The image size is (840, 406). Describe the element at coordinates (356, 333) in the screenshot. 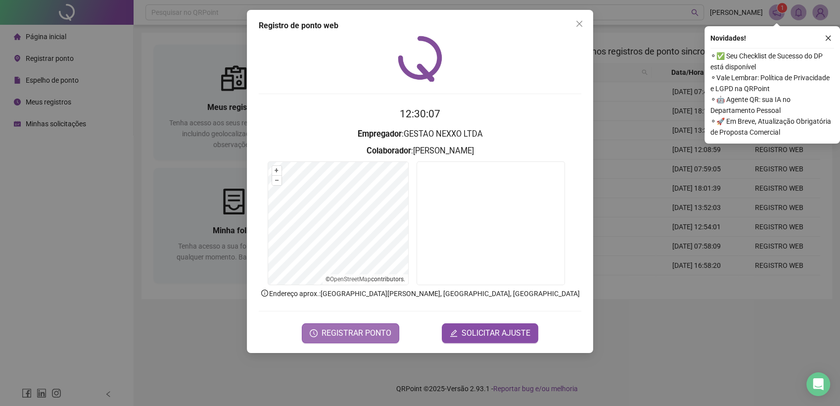

I see `span: REGISTRAR PONTO` at that location.